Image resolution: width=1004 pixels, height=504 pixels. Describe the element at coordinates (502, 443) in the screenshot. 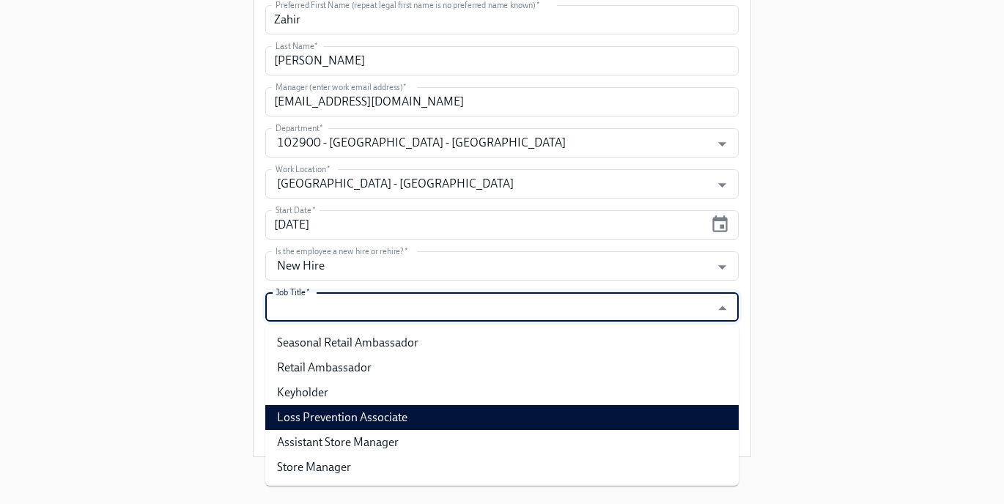

I see `li: Assistant Store Manager` at that location.